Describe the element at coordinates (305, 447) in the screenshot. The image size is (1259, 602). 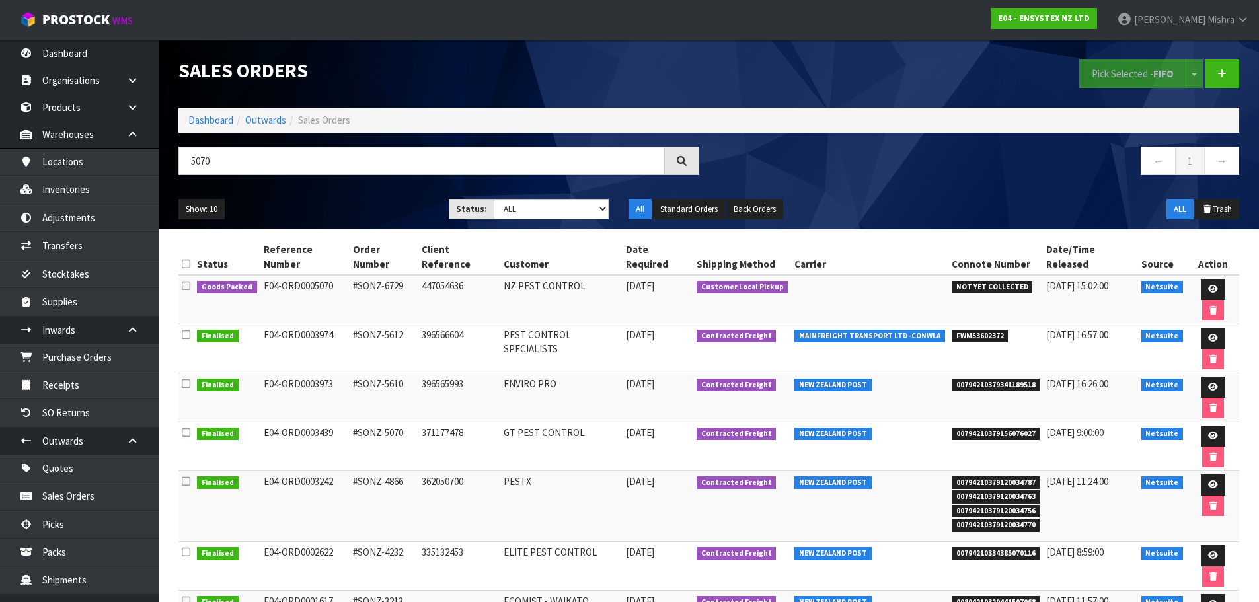
I see `td: E04-ORD0003439` at that location.